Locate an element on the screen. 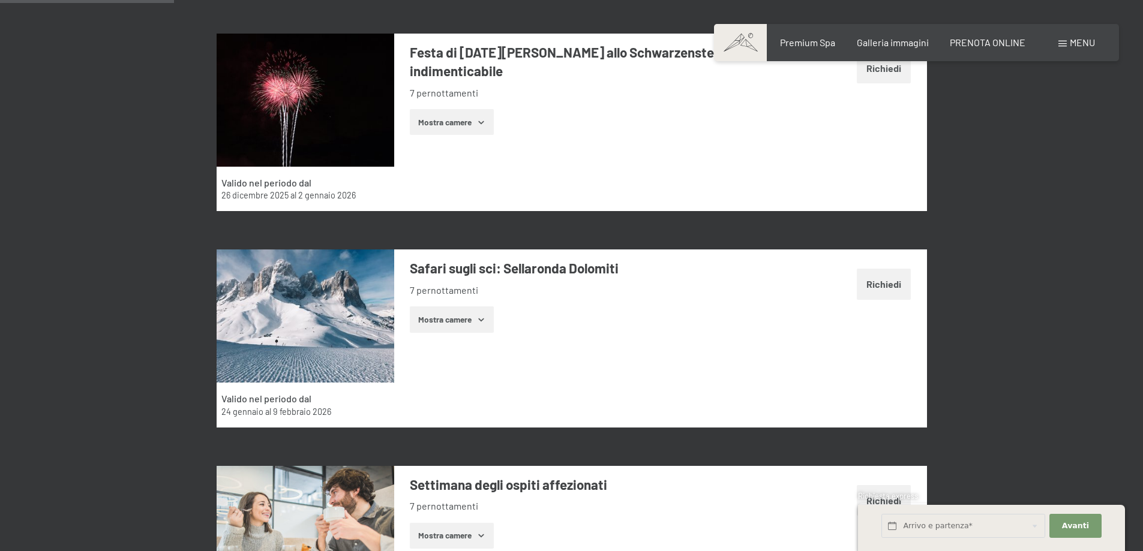 The height and width of the screenshot is (551, 1143). a: Galleria immagini is located at coordinates (893, 42).